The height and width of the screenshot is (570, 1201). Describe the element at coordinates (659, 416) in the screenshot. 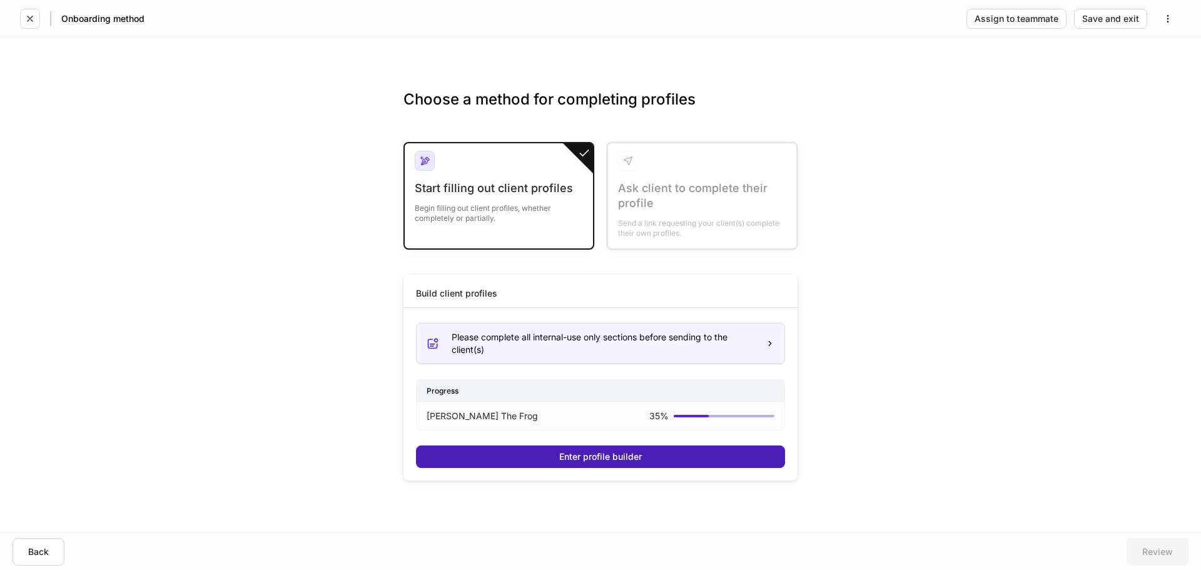

I see `p: 35 %` at that location.